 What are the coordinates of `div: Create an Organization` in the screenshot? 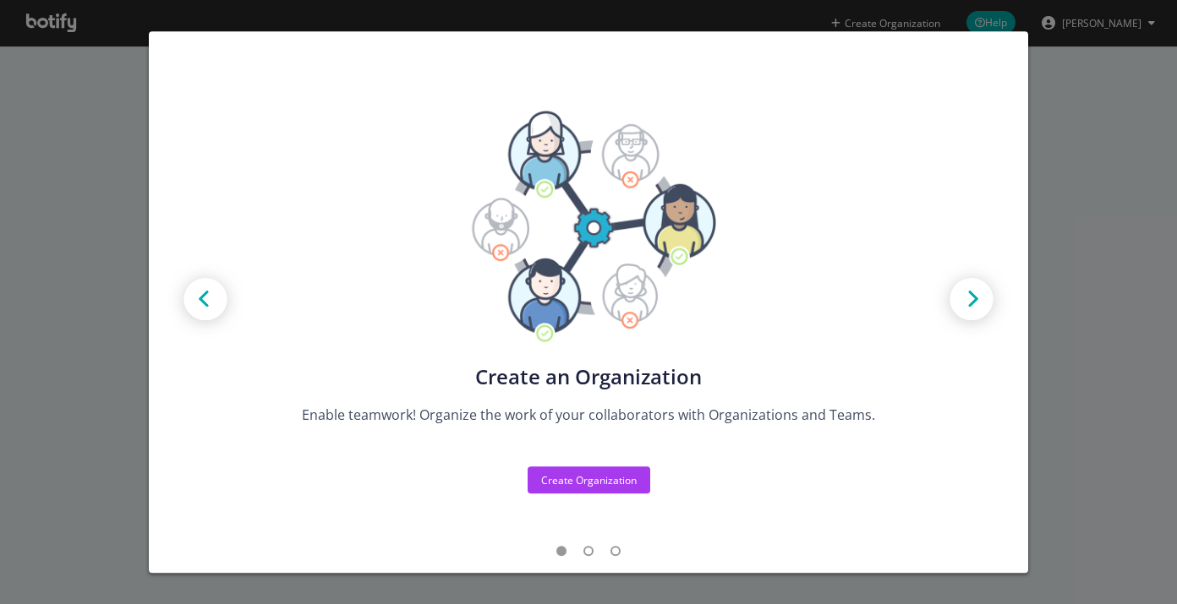 It's located at (588, 377).